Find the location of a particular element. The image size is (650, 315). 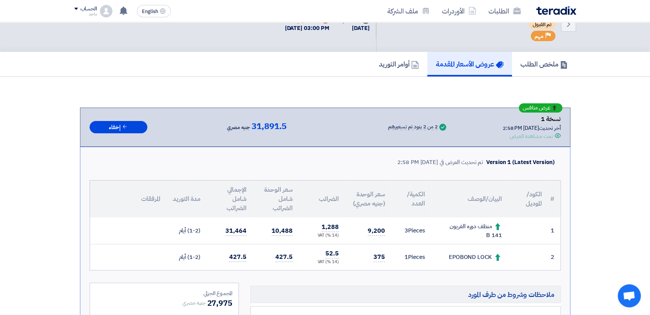

span: 1,288 is located at coordinates (330, 227).